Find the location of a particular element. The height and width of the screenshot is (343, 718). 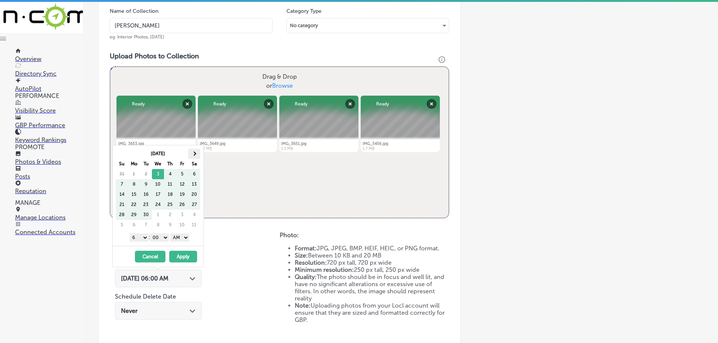

td: 24 is located at coordinates (158, 205).